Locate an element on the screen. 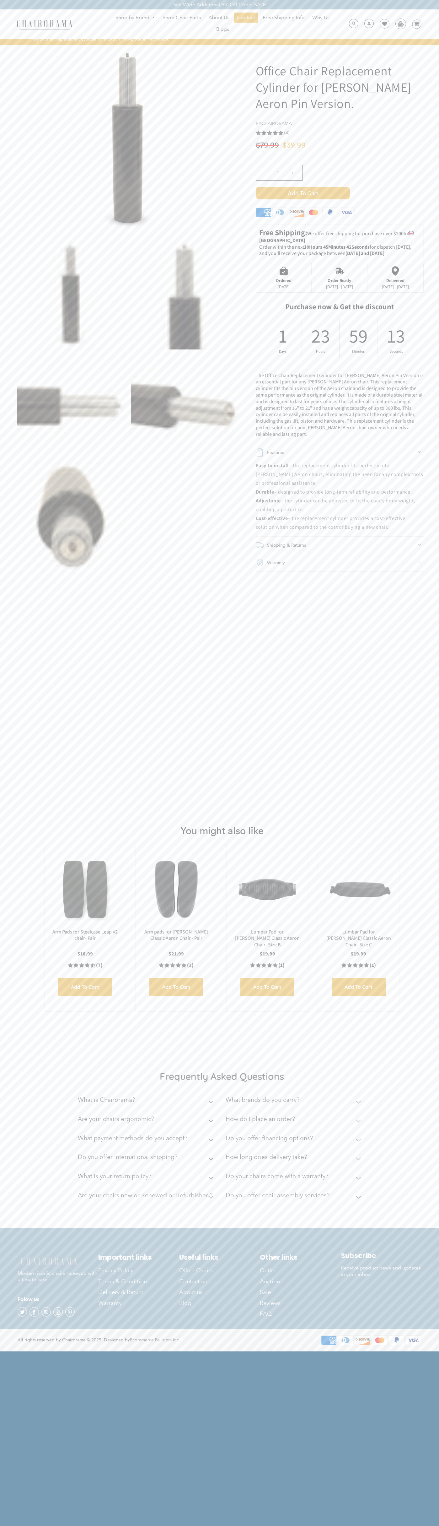 This screenshot has width=439, height=1526. a: Delivery & Return is located at coordinates (138, 1292).